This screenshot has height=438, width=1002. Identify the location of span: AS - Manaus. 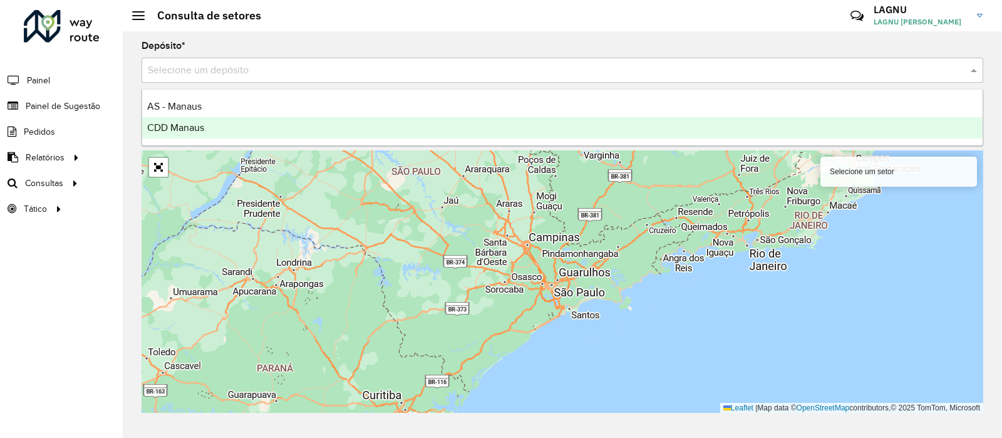
(174, 106).